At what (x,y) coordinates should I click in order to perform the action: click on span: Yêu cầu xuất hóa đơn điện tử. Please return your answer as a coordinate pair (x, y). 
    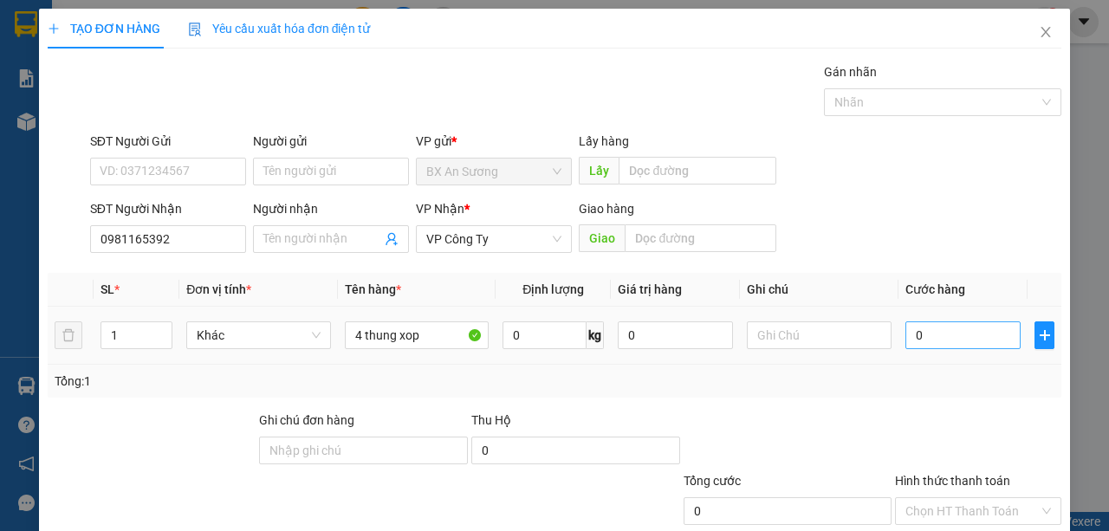
    Looking at the image, I should click on (279, 29).